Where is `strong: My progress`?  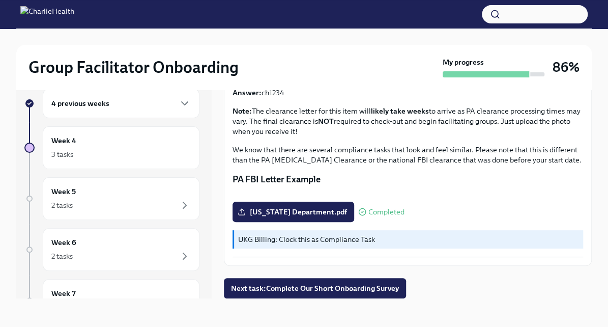 strong: My progress is located at coordinates (463, 62).